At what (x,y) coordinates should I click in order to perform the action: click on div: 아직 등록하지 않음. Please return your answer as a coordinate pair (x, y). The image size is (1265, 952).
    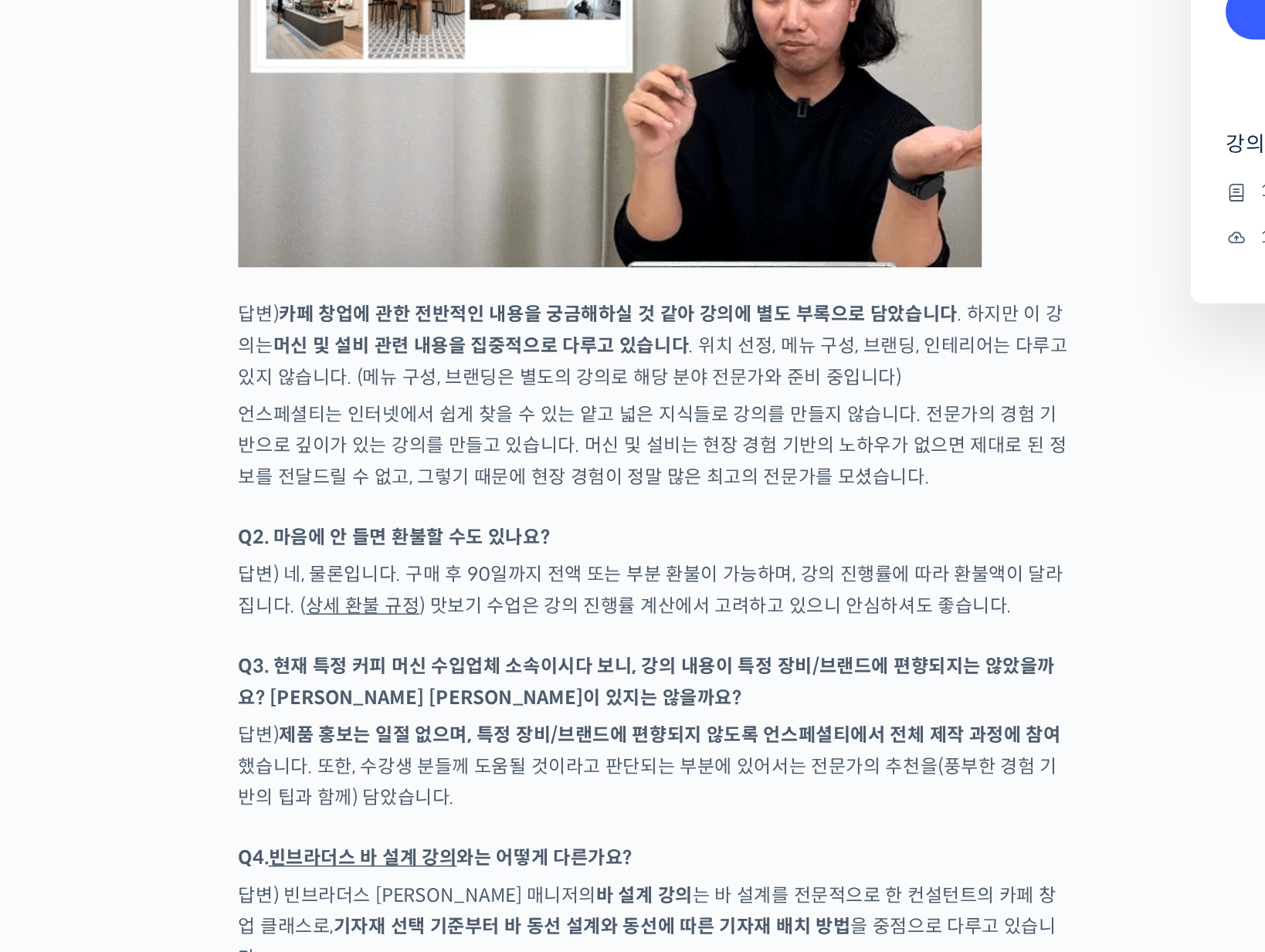
    Looking at the image, I should click on (949, 281).